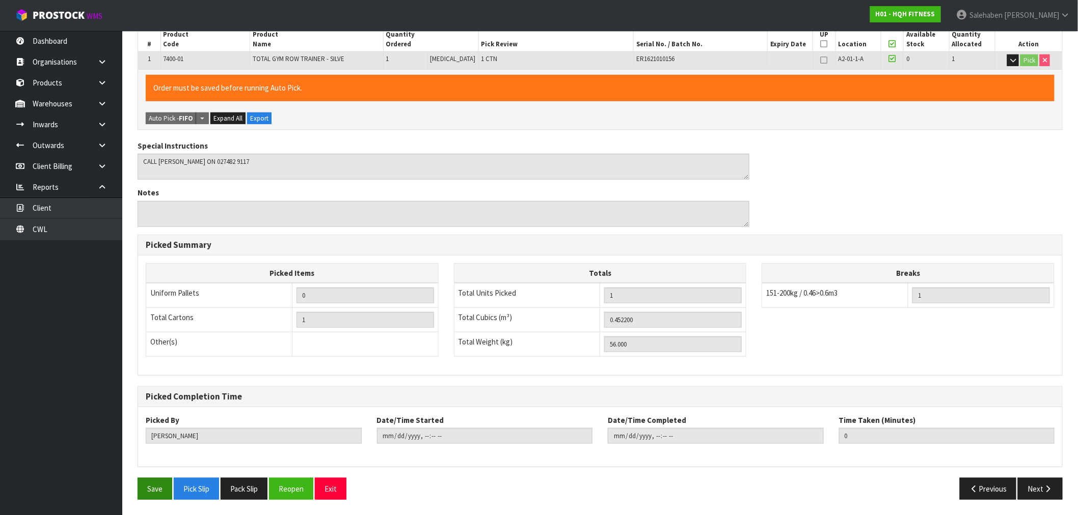 This screenshot has width=1078, height=515. I want to click on button: Next, so click(1040, 489).